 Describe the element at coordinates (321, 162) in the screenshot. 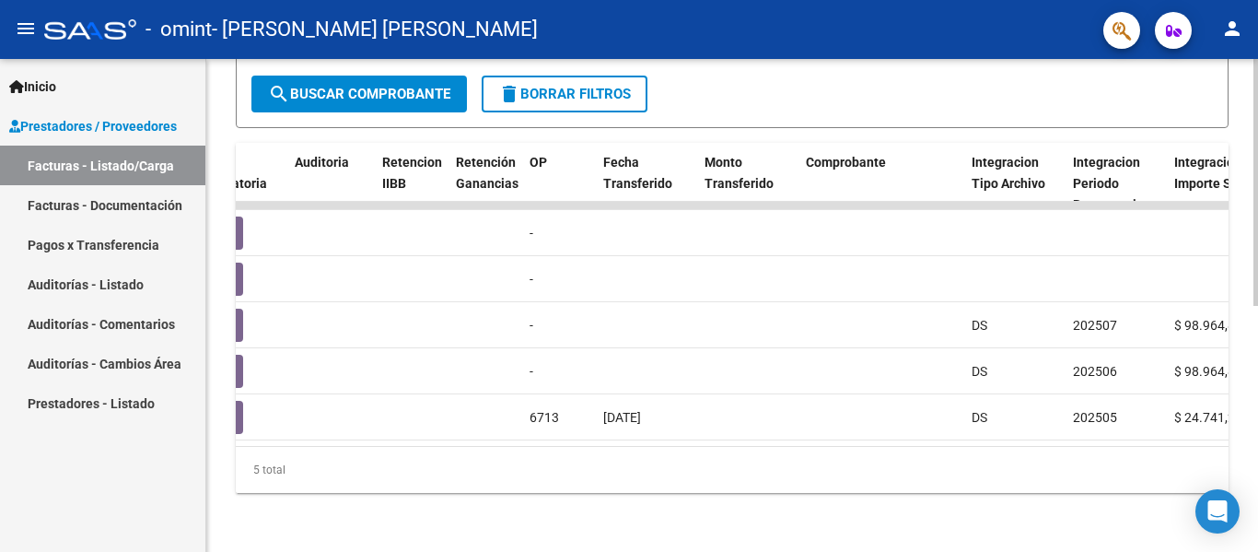

I see `span: Auditoria` at that location.